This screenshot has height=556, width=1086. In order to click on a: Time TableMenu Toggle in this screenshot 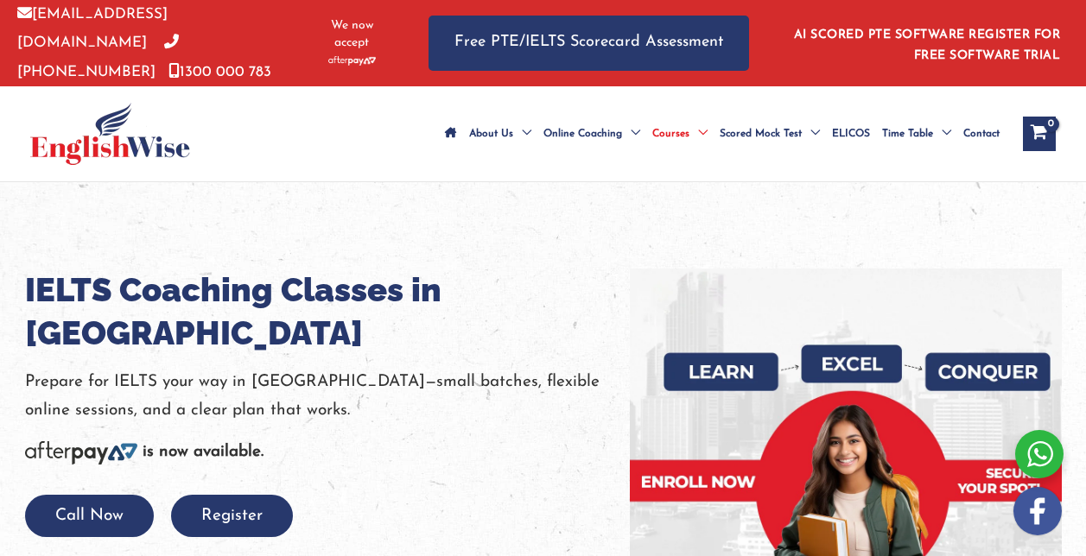, I will do `click(916, 134)`.